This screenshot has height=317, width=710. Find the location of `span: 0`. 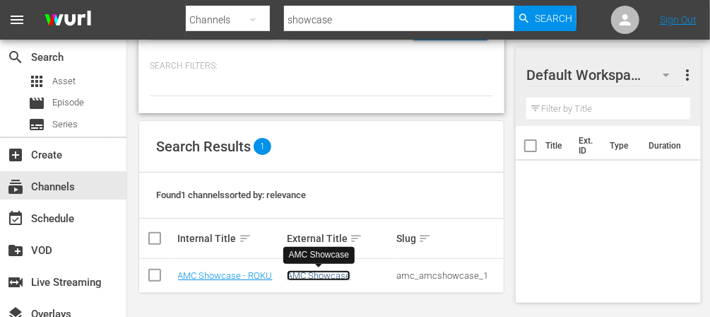

span: 0 is located at coordinates (657, 76).